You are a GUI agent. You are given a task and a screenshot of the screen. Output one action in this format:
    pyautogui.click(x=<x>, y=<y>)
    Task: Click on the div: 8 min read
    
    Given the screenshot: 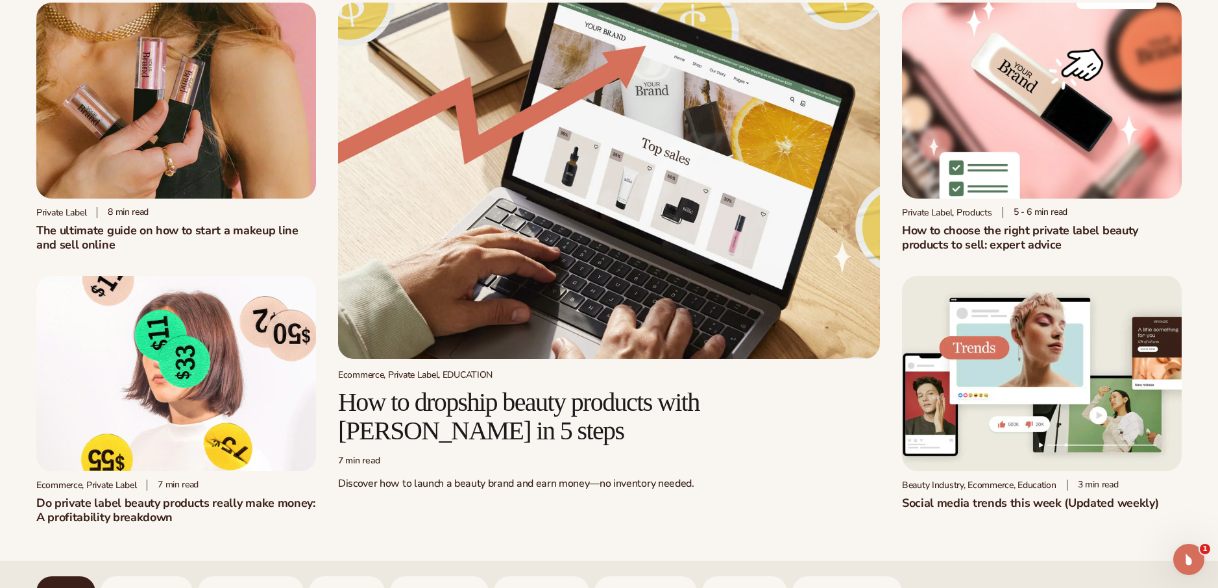 What is the action you would take?
    pyautogui.click(x=123, y=212)
    